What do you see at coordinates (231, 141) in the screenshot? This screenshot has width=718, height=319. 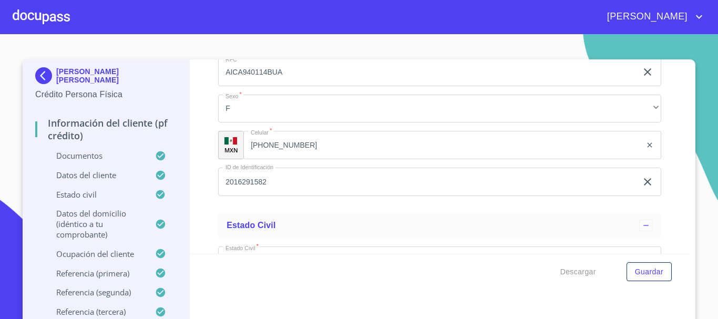 I see `img: R93DlvwvvjP9fbrDwZeCRYBHk45OWMq+AAOlFVsxT89f82nwPLnD58IP7+ANJEaWYhP0Tx8kkA0WlQMPQsAAgwAOmBj20AXj6...` at bounding box center [231, 141].